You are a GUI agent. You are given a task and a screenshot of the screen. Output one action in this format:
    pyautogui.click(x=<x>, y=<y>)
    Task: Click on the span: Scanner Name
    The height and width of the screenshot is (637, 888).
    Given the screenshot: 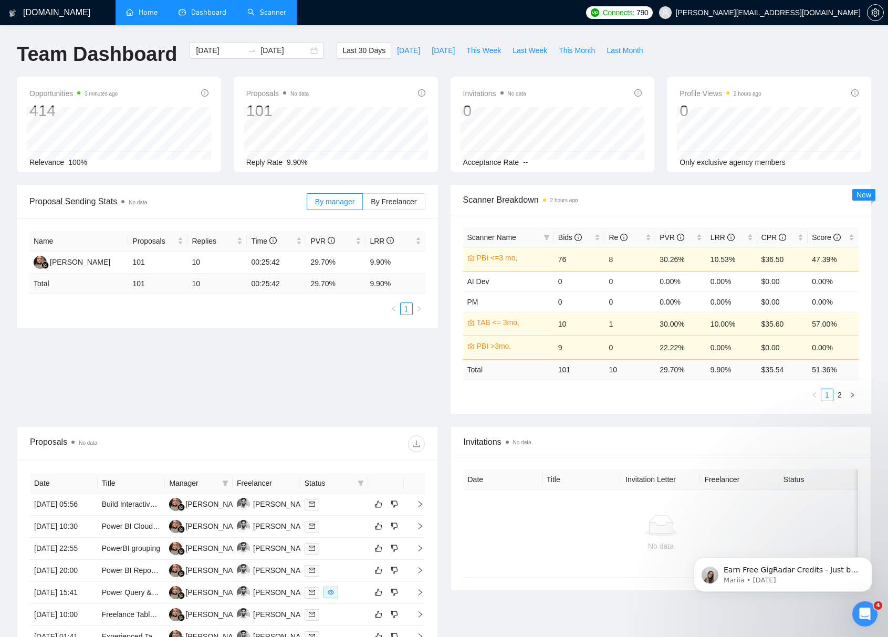 What is the action you would take?
    pyautogui.click(x=491, y=237)
    